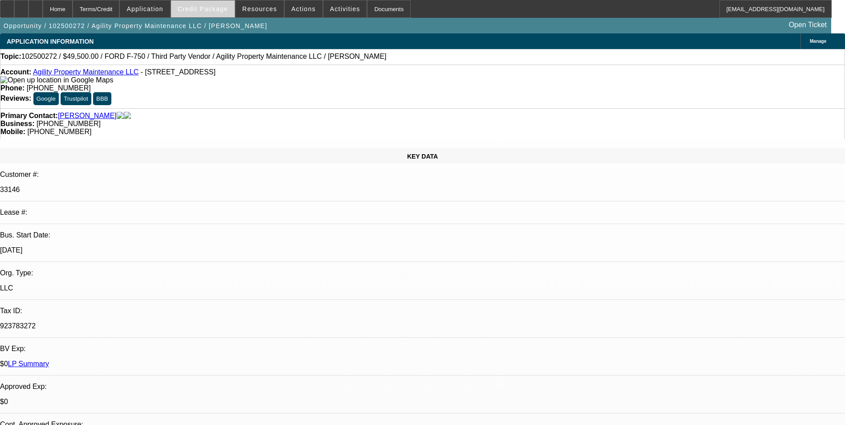  What do you see at coordinates (145, 9) in the screenshot?
I see `button: Application` at bounding box center [145, 9].